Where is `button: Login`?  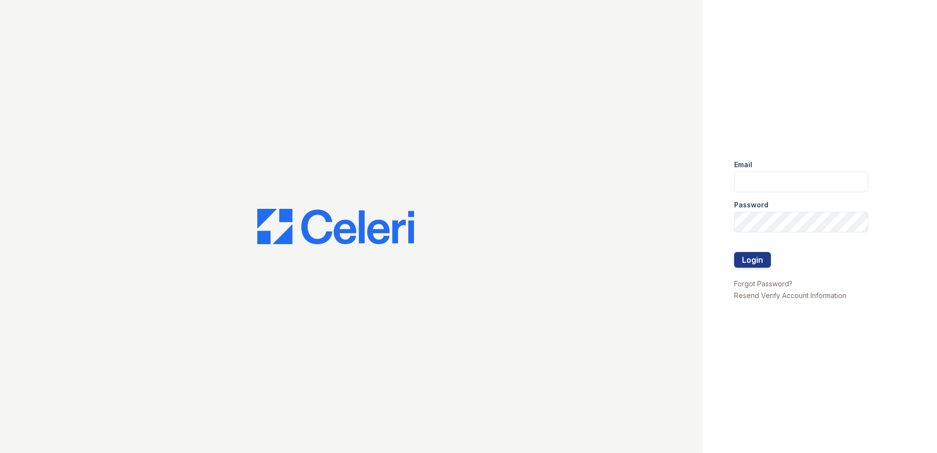 button: Login is located at coordinates (753, 260).